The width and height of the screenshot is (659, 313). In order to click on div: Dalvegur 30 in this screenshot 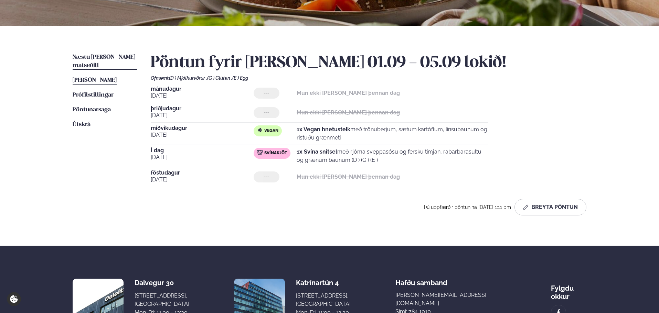, I will do `click(162, 283)`.